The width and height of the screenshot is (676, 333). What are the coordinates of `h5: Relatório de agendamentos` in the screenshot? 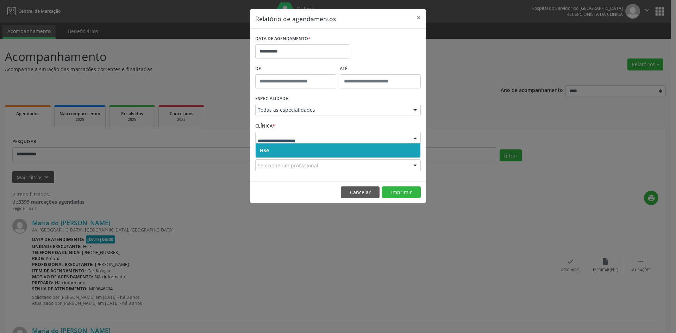 It's located at (295, 19).